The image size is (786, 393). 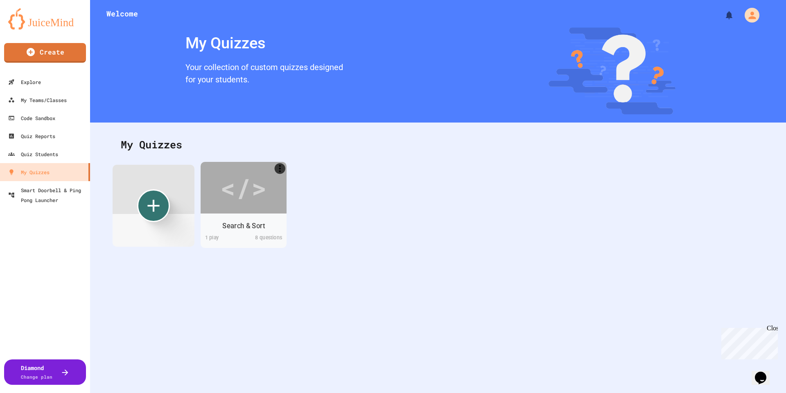 I want to click on span: Change plan, so click(x=36, y=376).